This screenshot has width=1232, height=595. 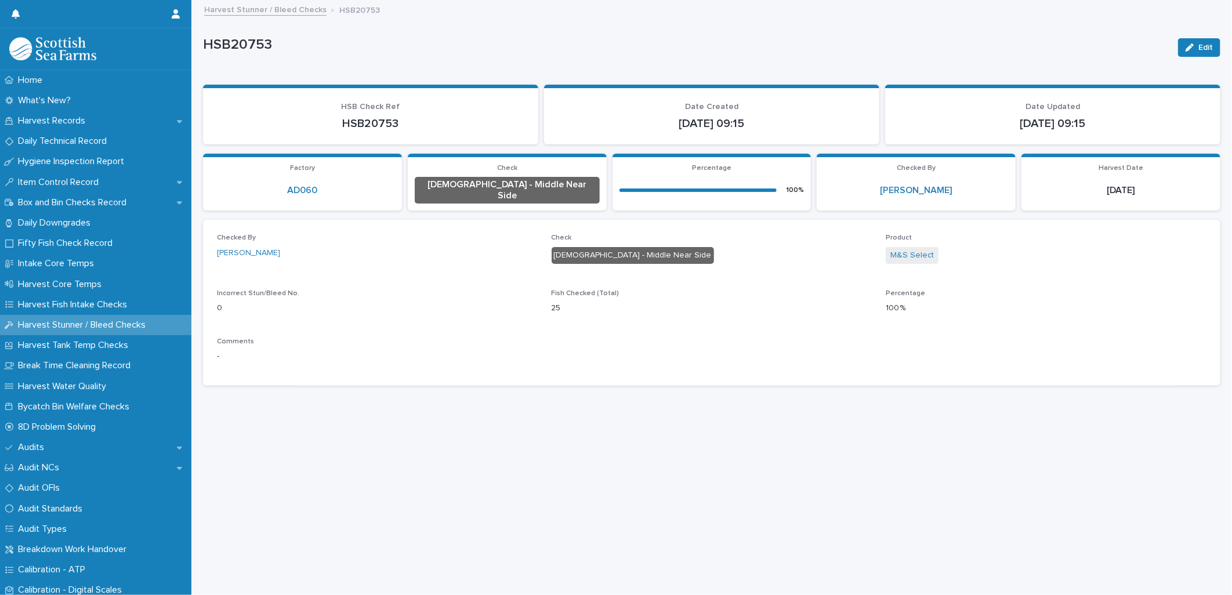 I want to click on p: Calibration - ATP, so click(x=54, y=570).